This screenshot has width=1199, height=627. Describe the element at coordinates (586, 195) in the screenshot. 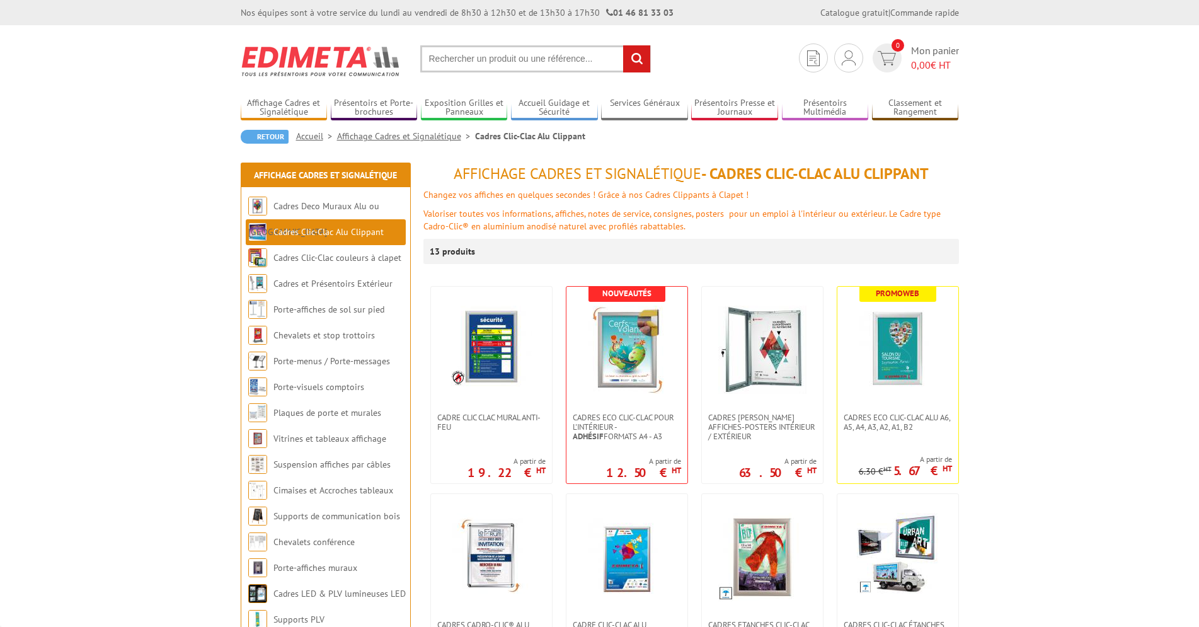

I see `font: Changez vos affiches en quelques secondes ! Grâce à nos Cadres Clippants à Clapet !` at that location.